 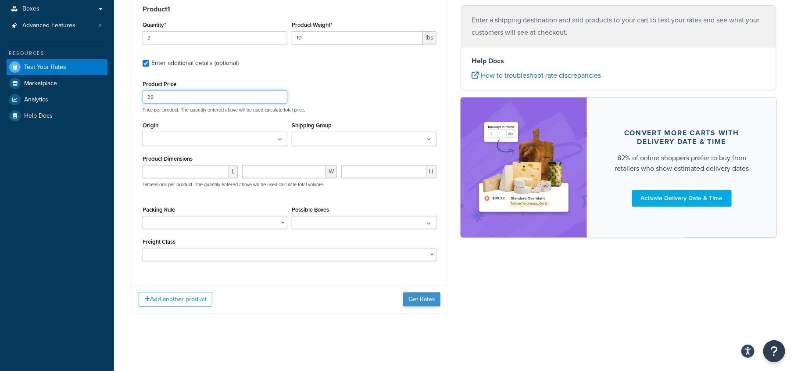 What do you see at coordinates (536, 75) in the screenshot?
I see `a: How to troubleshoot rate discrepancies` at bounding box center [536, 75].